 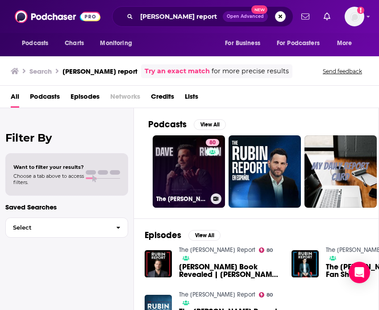 What do you see at coordinates (355, 17) in the screenshot?
I see `img: User Profile` at bounding box center [355, 17].